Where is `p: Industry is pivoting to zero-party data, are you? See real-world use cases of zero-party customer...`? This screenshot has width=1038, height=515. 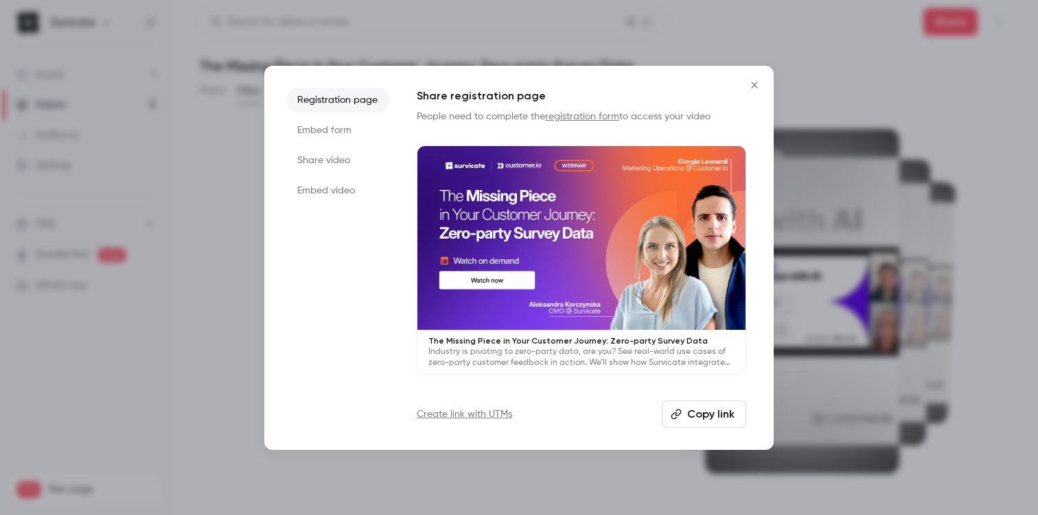
p: Industry is pivoting to zero-party data, are you? See real-world use cases of zero-party customer... is located at coordinates (581, 358).